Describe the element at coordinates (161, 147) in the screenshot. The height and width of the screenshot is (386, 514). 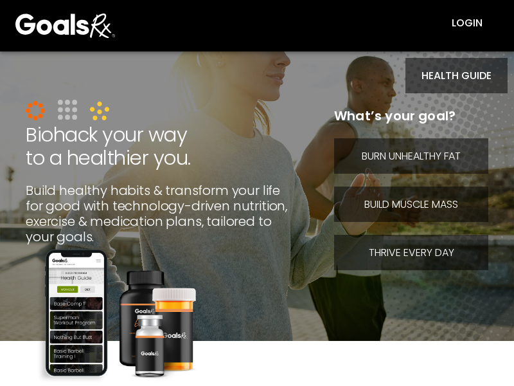
I see `h1: Biohack your way to a healthier you.` at that location.